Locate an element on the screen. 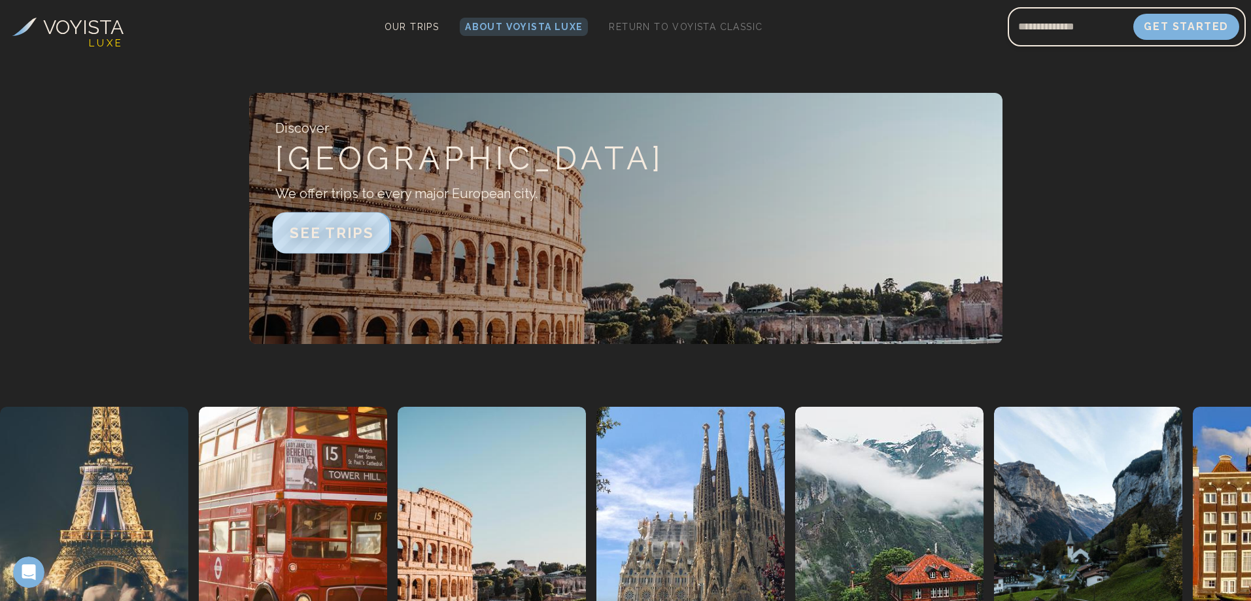 The width and height of the screenshot is (1251, 601). a: Return to Voyista Classic is located at coordinates (685, 27).